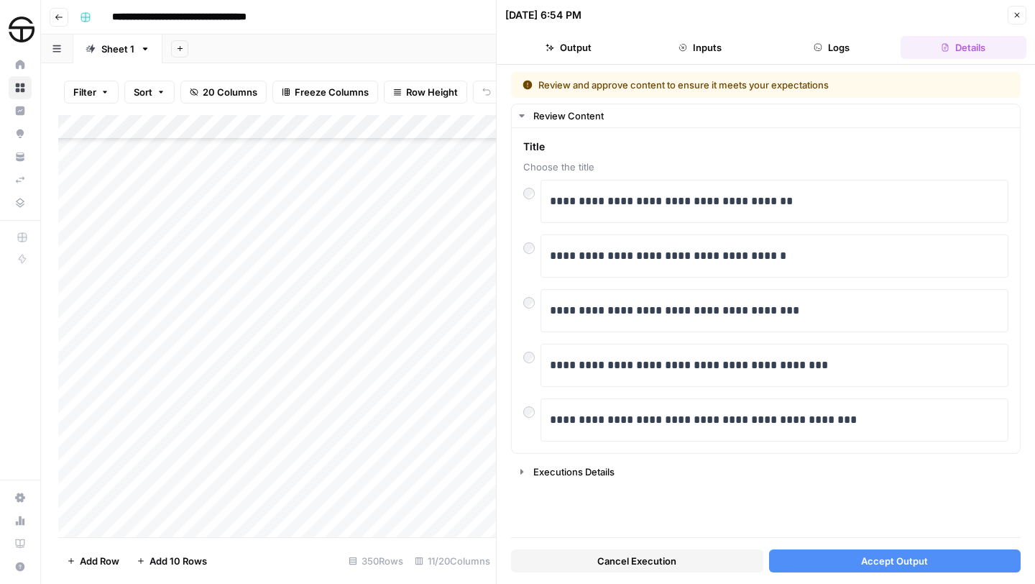  What do you see at coordinates (93, 561) in the screenshot?
I see `button: Add Row` at bounding box center [93, 561].